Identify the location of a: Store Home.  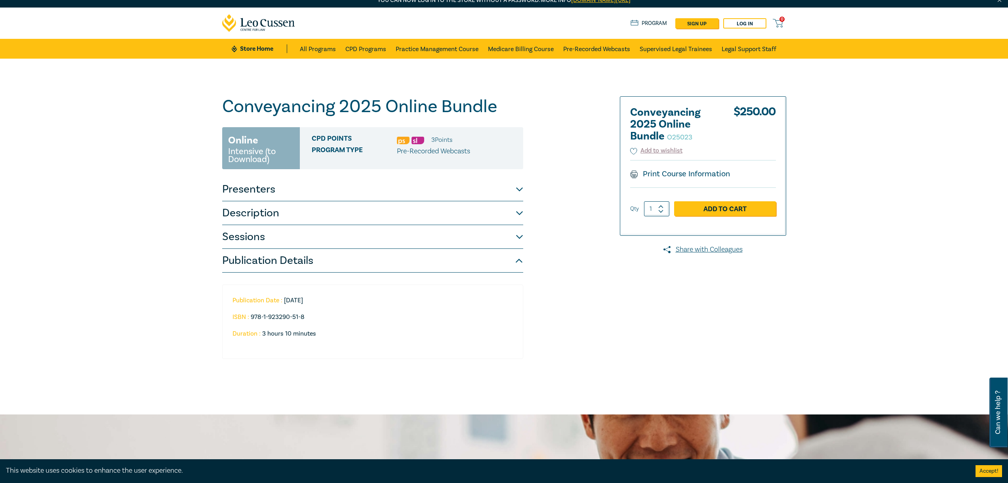
(259, 49).